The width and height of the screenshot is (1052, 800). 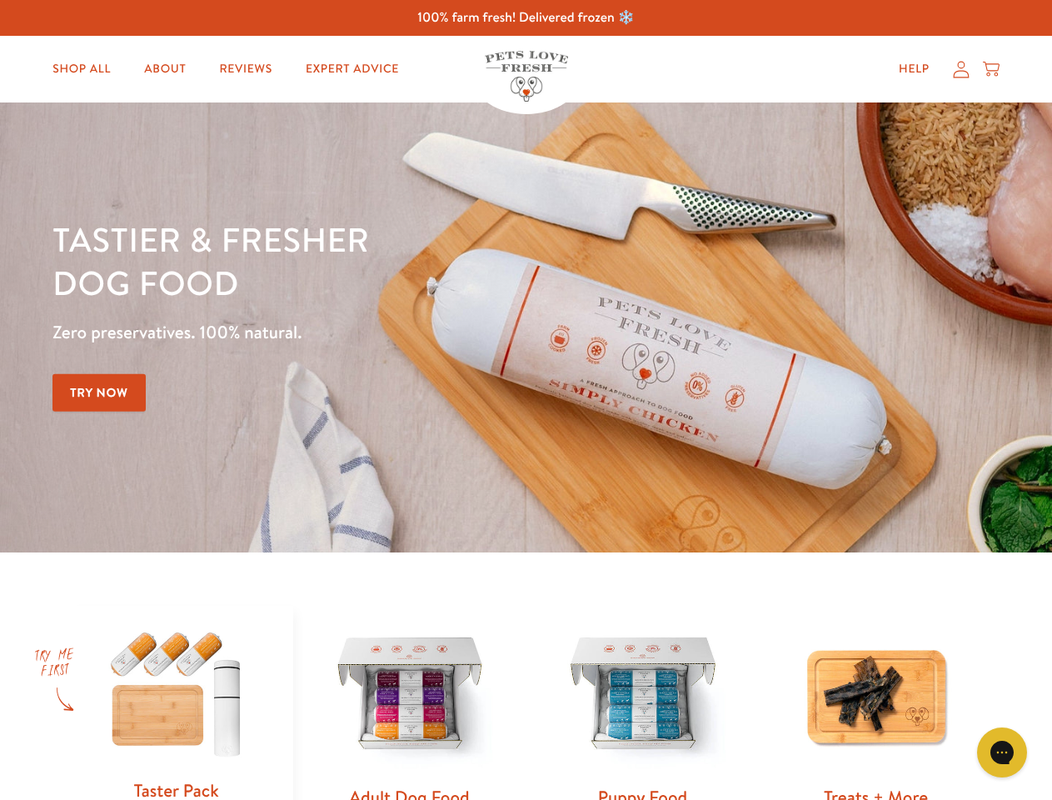 What do you see at coordinates (33, 31) in the screenshot?
I see `button: Gorgias live chat` at bounding box center [33, 31].